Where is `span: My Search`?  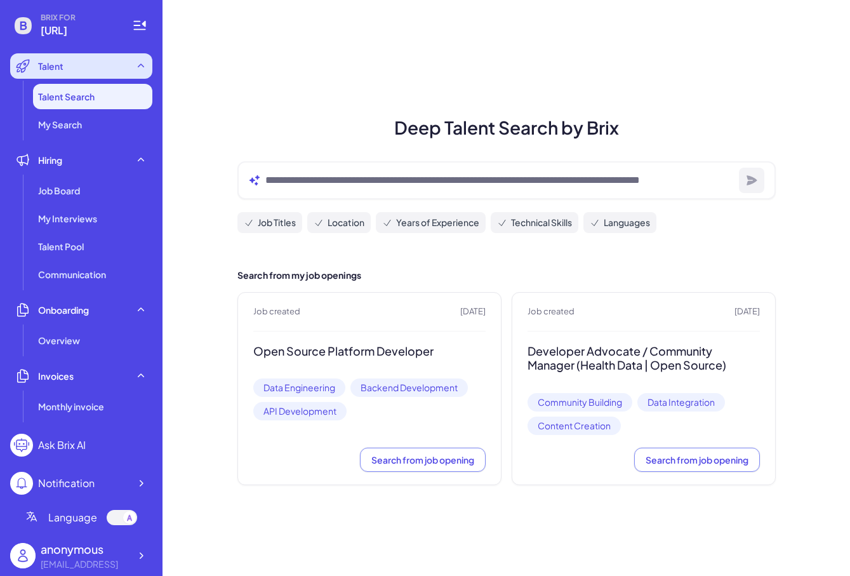
span: My Search is located at coordinates (60, 124).